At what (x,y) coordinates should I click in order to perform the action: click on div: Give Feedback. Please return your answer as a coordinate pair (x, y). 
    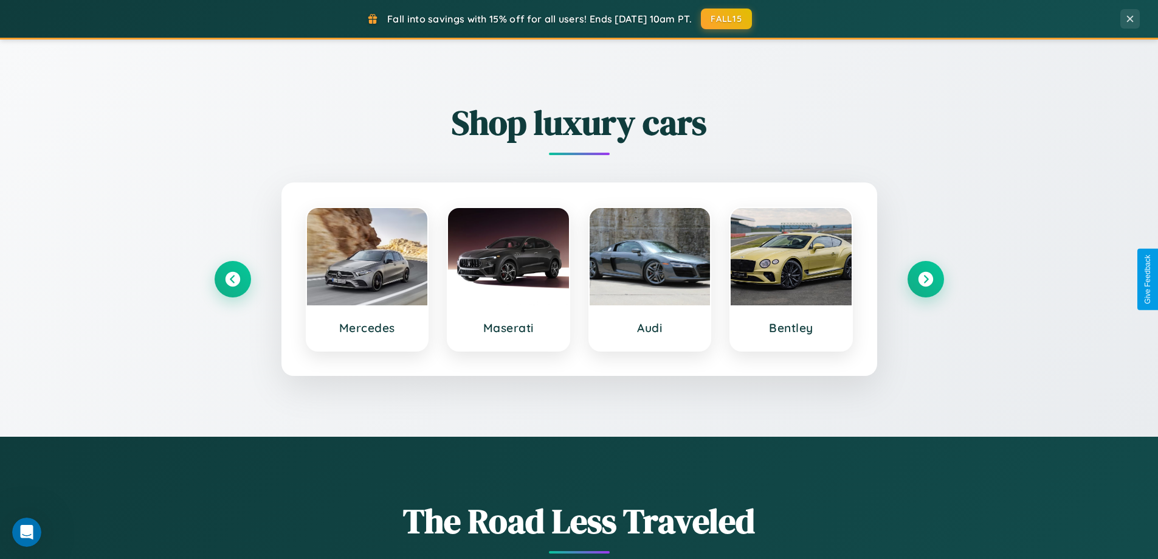
    Looking at the image, I should click on (1148, 279).